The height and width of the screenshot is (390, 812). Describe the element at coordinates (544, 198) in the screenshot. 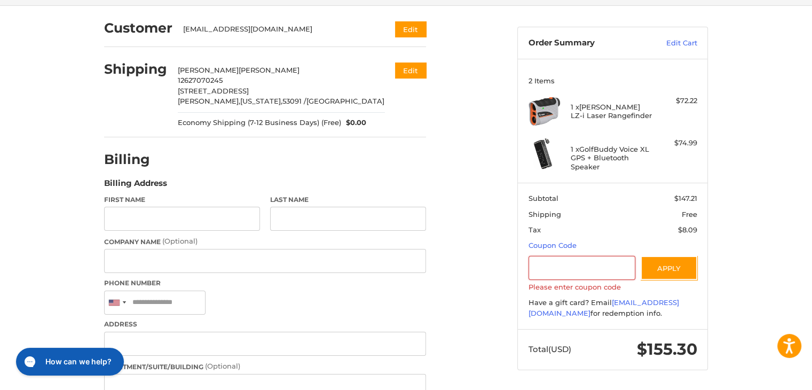

I see `span: Subtotal` at that location.